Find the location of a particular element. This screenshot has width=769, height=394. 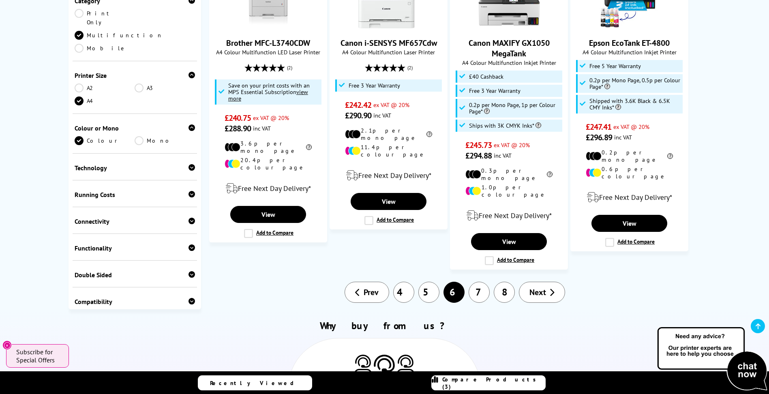

li: 0.6p per colour page is located at coordinates (629, 173).